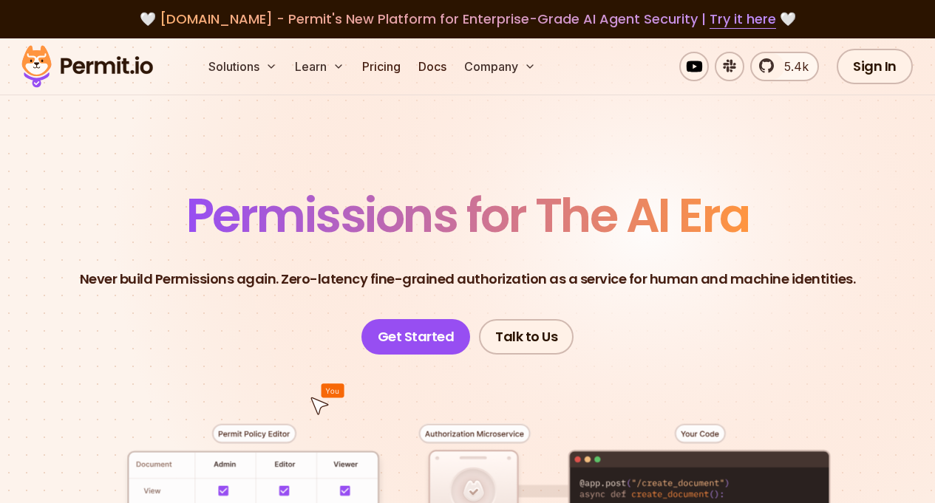 The width and height of the screenshot is (935, 503). I want to click on p: Never build Permissions again. Zero-latency fine-grained authorization as a service for human and..., so click(468, 279).